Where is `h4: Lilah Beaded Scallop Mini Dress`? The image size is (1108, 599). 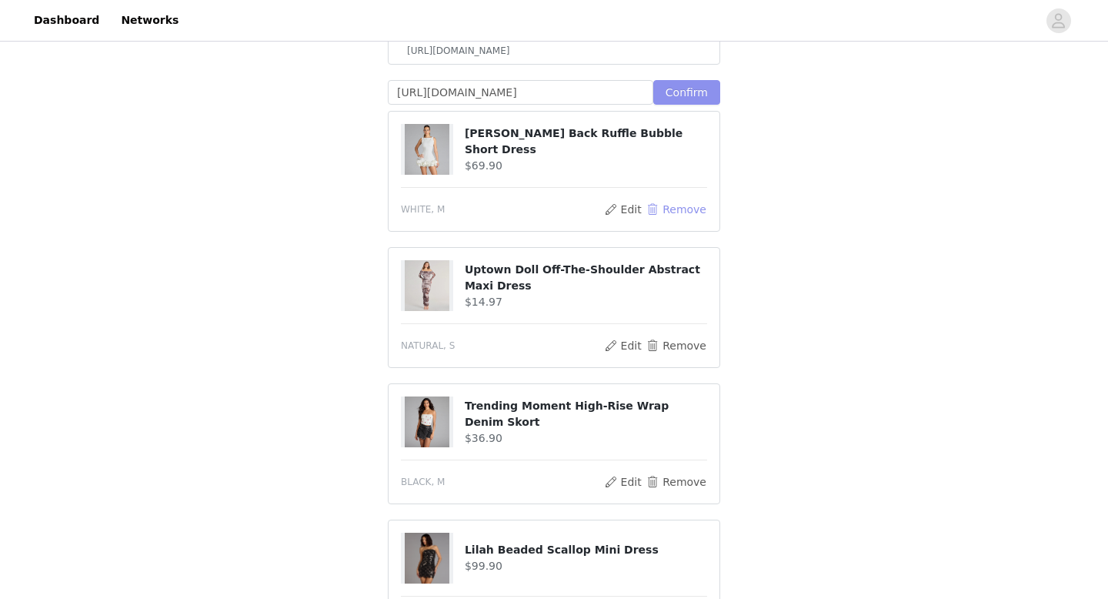
h4: Lilah Beaded Scallop Mini Dress is located at coordinates (586, 550).